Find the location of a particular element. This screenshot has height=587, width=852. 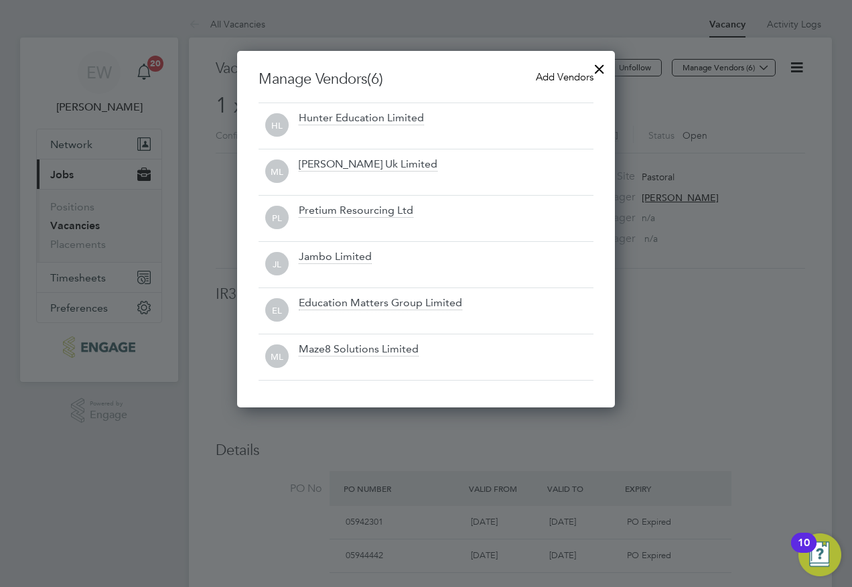

span: (6) is located at coordinates (375, 78).